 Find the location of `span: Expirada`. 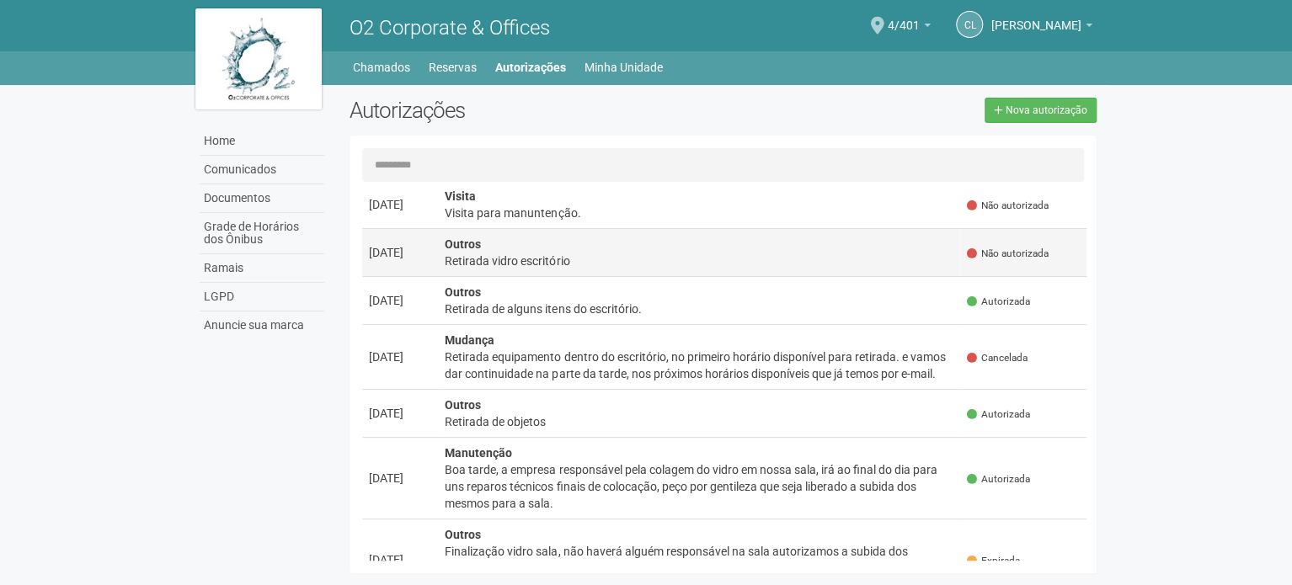

span: Expirada is located at coordinates (993, 561).